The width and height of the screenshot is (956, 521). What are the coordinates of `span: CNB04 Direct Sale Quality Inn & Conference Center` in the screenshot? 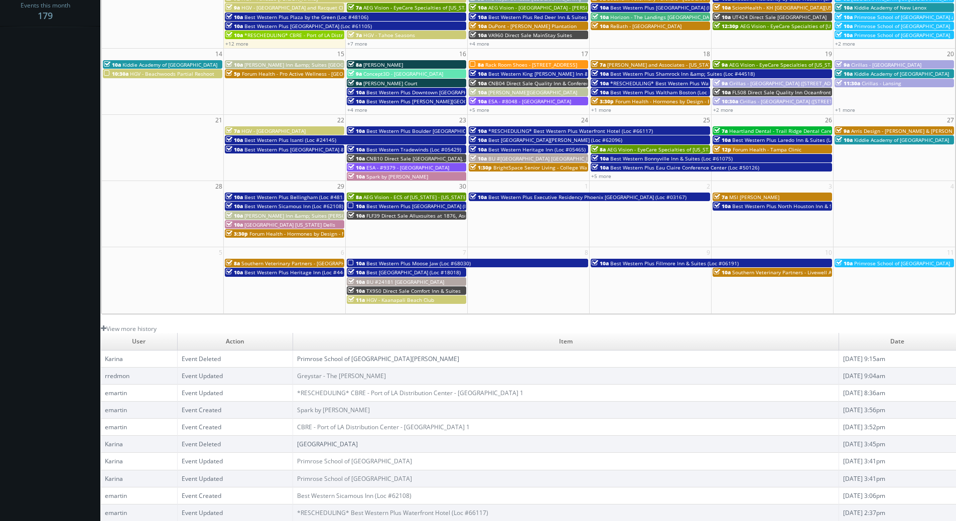 It's located at (550, 83).